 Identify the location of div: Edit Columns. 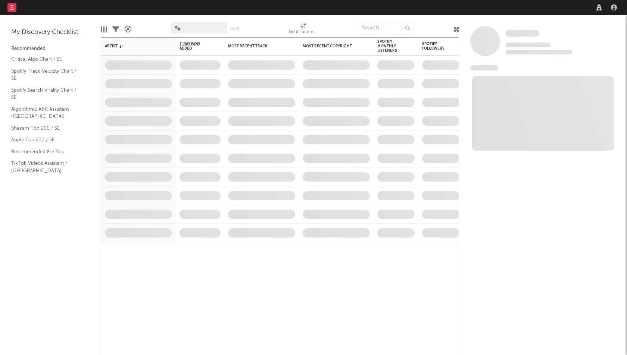
(104, 29).